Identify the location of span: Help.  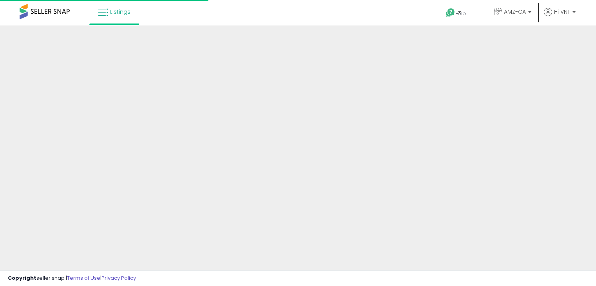
(460, 13).